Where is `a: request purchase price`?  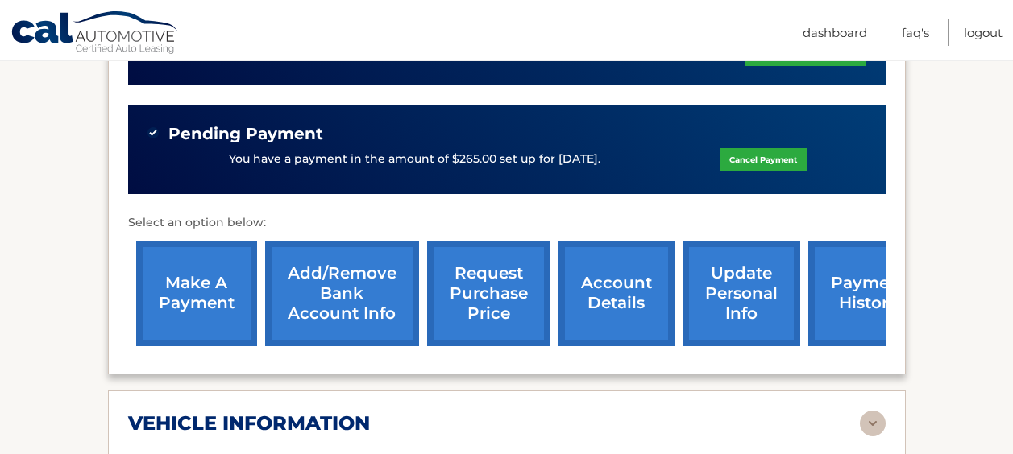
a: request purchase price is located at coordinates (488, 293).